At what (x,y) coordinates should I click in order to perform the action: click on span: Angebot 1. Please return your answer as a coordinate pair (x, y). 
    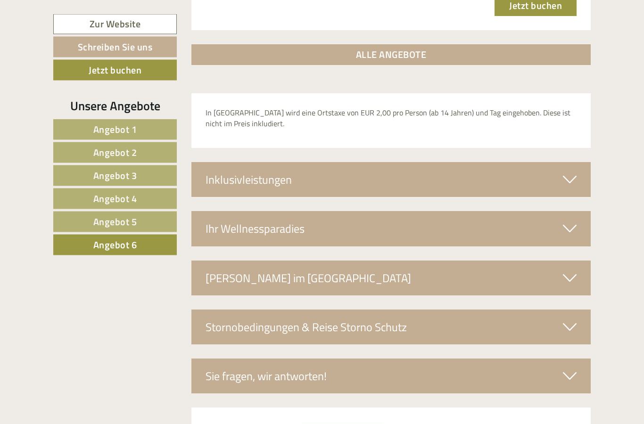
    Looking at the image, I should click on (115, 129).